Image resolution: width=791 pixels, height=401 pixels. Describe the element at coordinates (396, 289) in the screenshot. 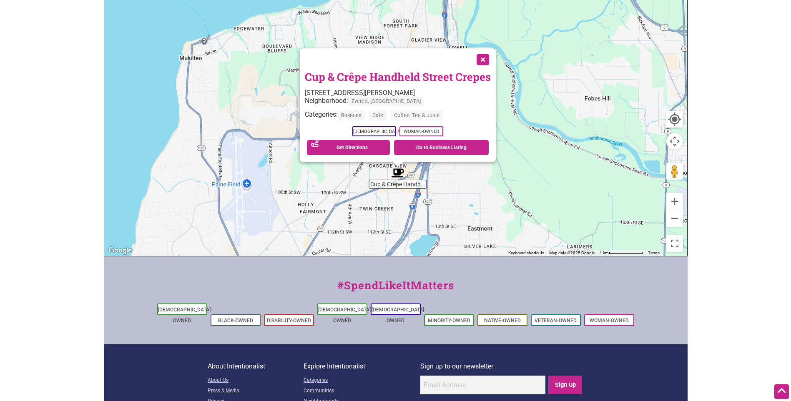

I see `div: #SpendLikeItMatters` at that location.